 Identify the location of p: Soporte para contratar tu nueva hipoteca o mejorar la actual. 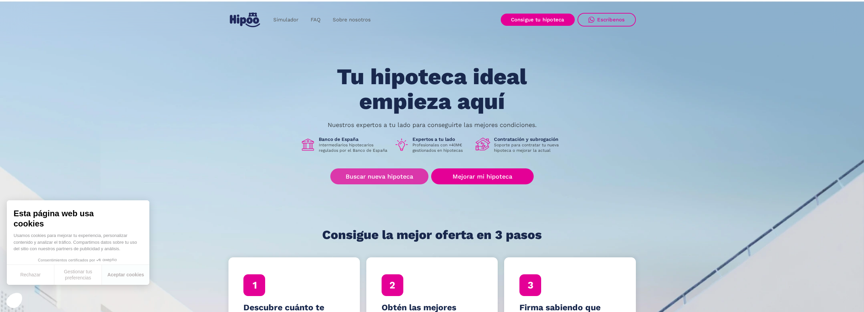
(529, 148).